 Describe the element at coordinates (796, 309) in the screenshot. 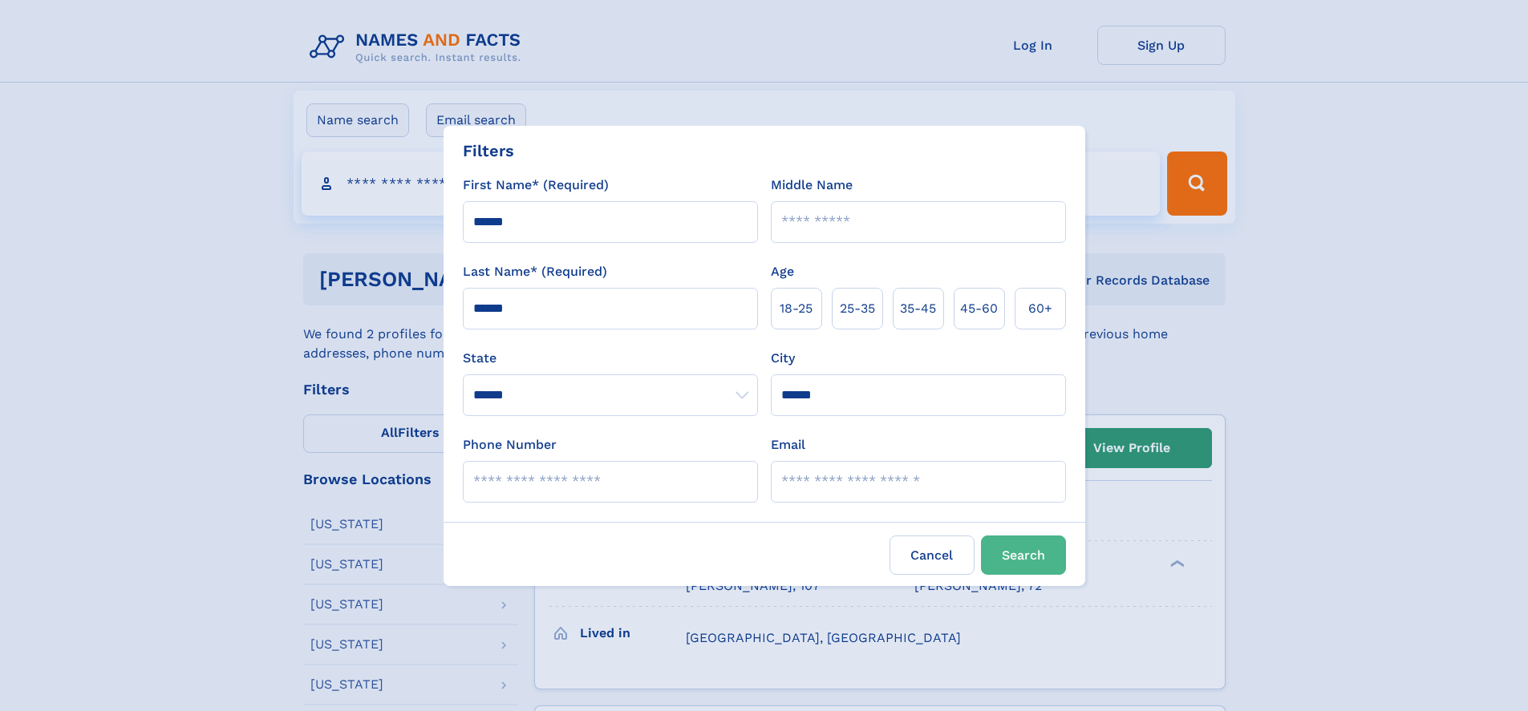

I see `span: 18‑25` at that location.